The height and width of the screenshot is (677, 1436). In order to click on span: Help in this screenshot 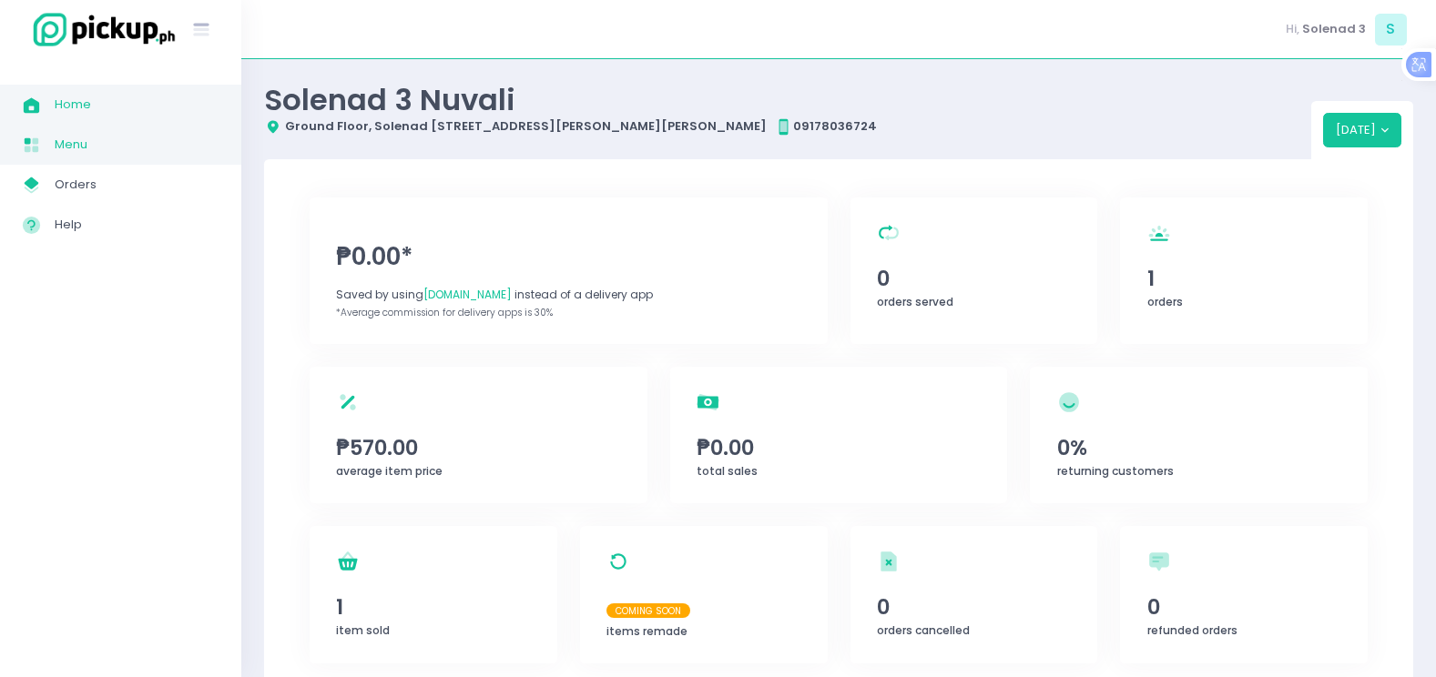, I will do `click(137, 225)`.